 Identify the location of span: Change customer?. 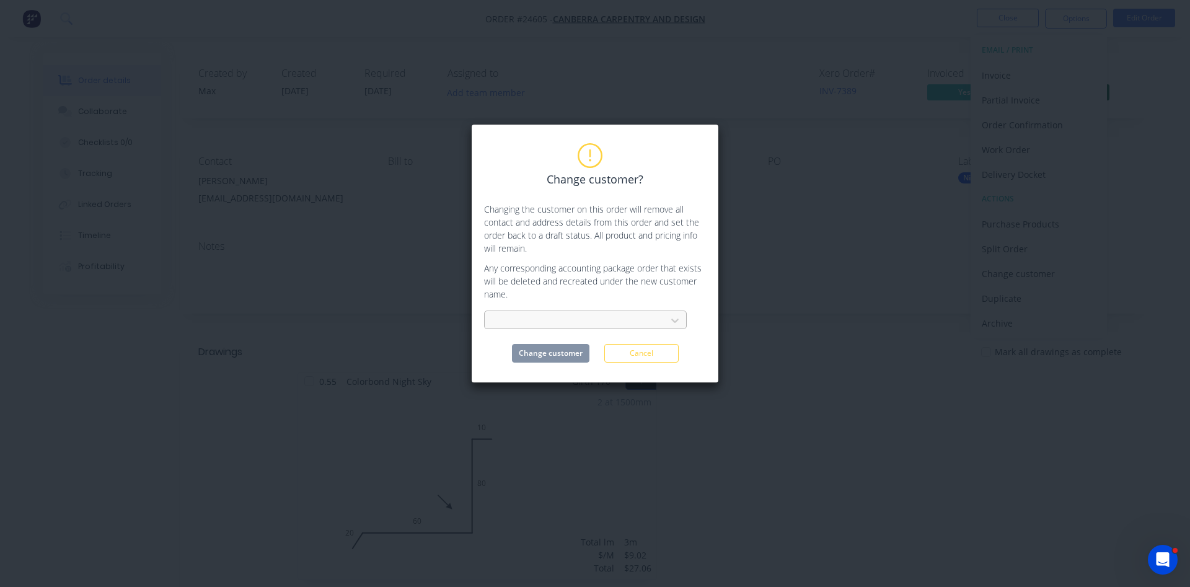
(595, 179).